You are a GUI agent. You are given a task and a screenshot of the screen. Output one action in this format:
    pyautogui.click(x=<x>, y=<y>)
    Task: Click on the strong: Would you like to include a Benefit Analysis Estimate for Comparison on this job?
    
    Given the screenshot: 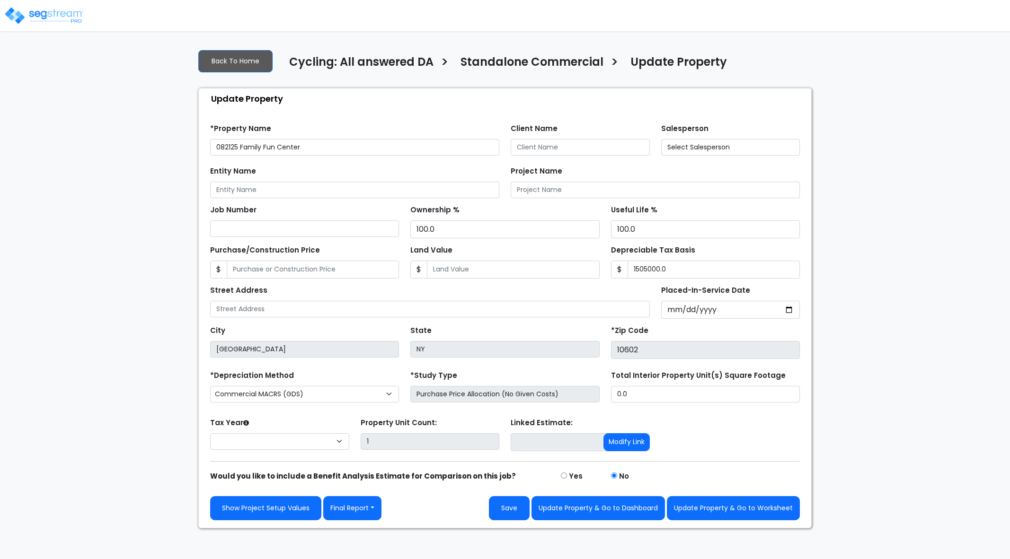 What is the action you would take?
    pyautogui.click(x=363, y=476)
    